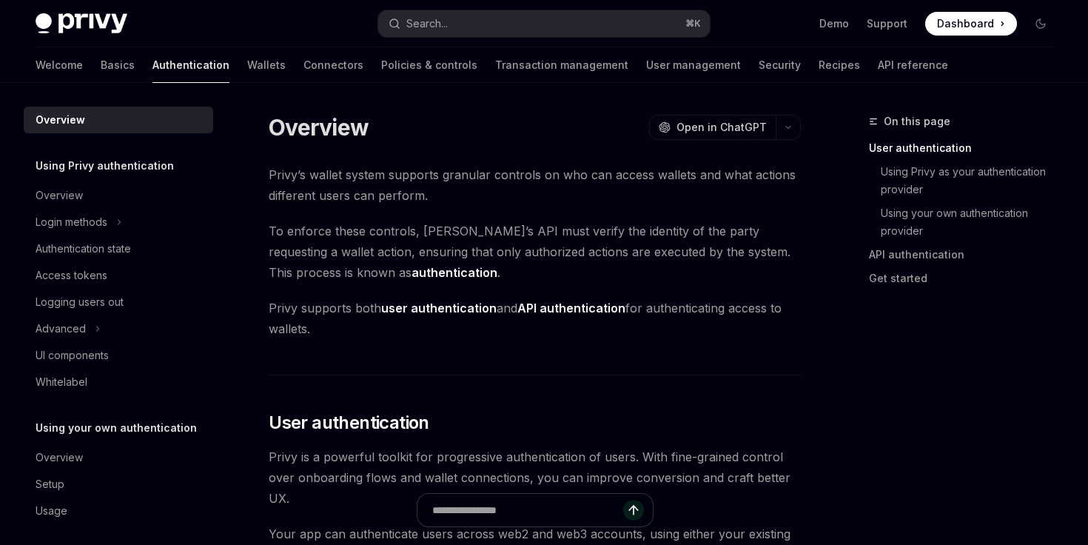 Image resolution: width=1088 pixels, height=545 pixels. What do you see at coordinates (455, 272) in the screenshot?
I see `strong: authentication` at bounding box center [455, 272].